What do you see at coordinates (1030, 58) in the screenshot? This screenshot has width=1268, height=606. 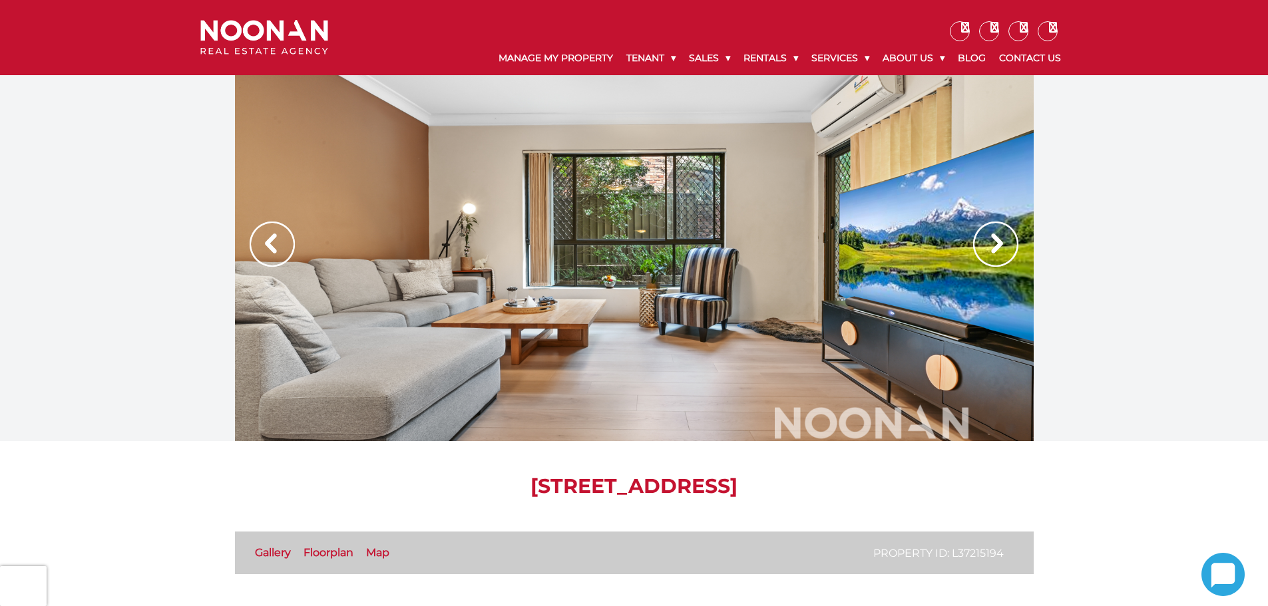 I see `a: Contact Us` at bounding box center [1030, 58].